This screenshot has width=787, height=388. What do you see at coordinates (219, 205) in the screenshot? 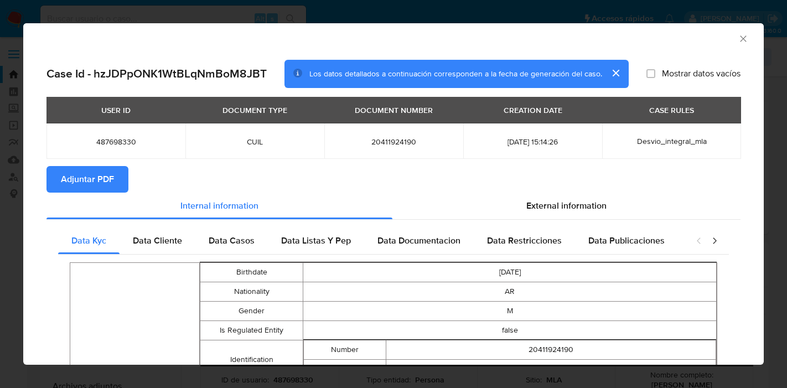
I see `span: Internal information` at bounding box center [219, 205].